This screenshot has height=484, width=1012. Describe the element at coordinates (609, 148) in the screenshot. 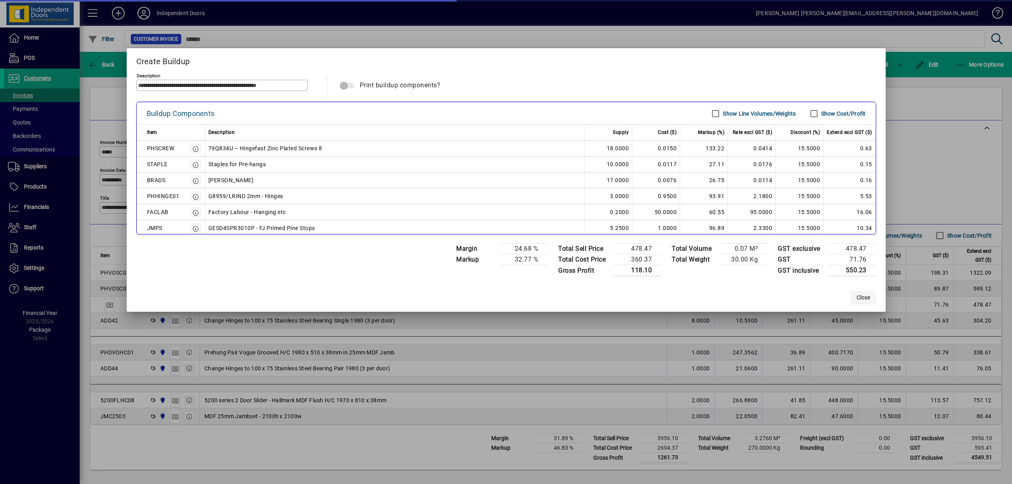

I see `td: 18.0000` at that location.